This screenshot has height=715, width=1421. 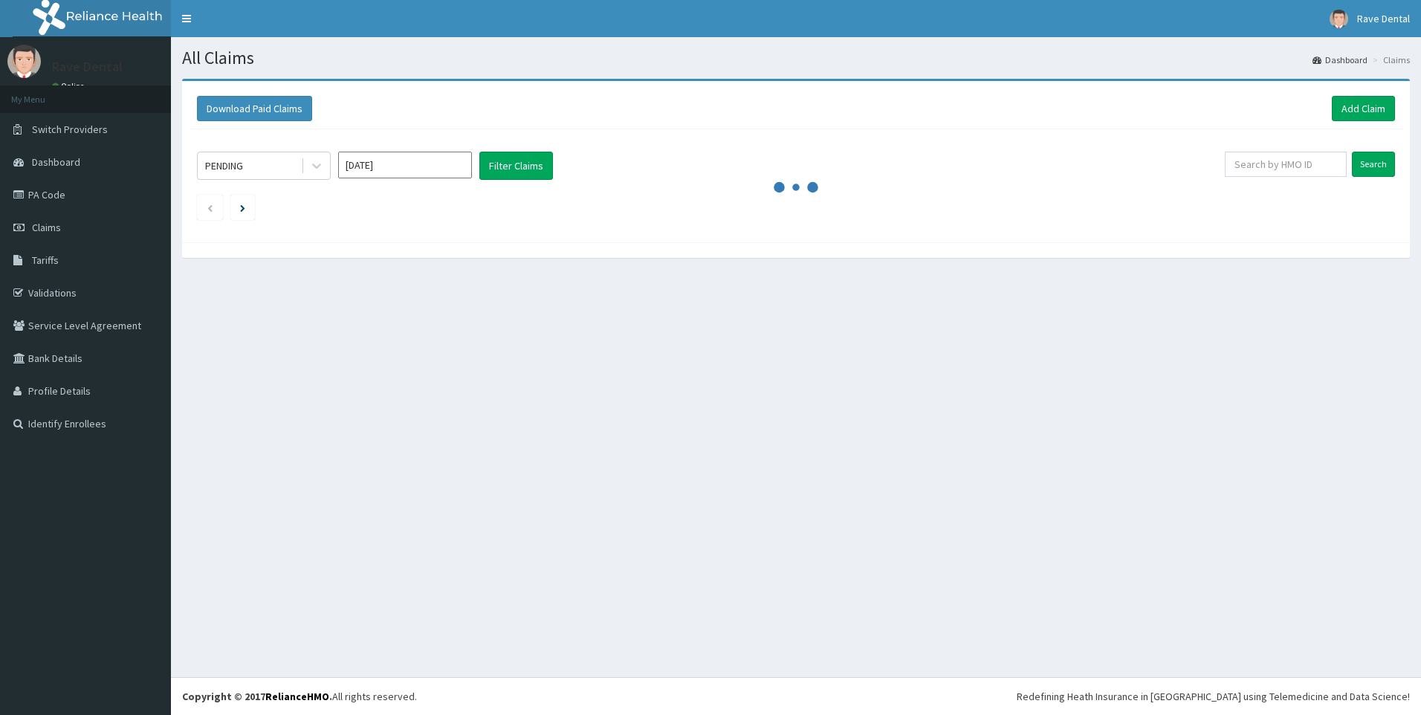 I want to click on li: Claims, so click(x=1389, y=59).